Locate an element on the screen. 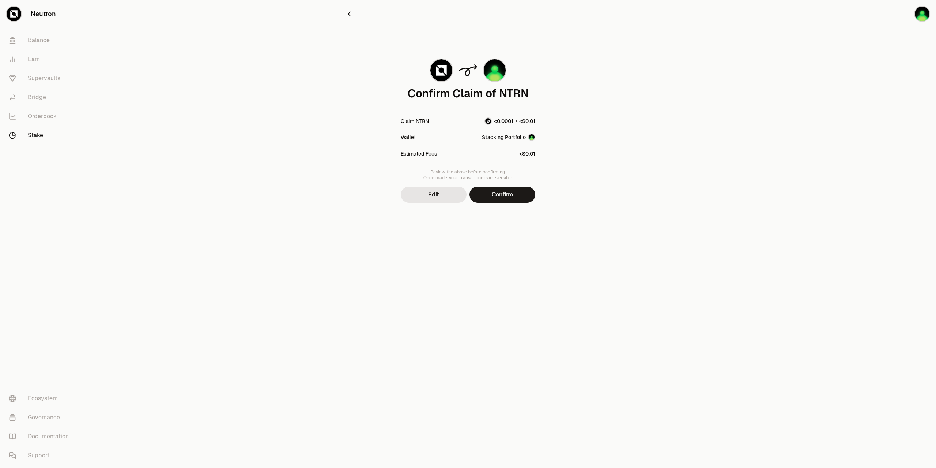 The image size is (936, 468). a: Stake is located at coordinates (41, 135).